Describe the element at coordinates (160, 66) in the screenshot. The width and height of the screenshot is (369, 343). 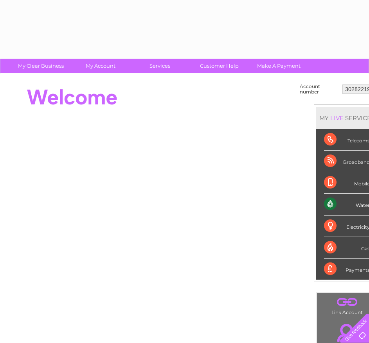
I see `a: Services` at that location.